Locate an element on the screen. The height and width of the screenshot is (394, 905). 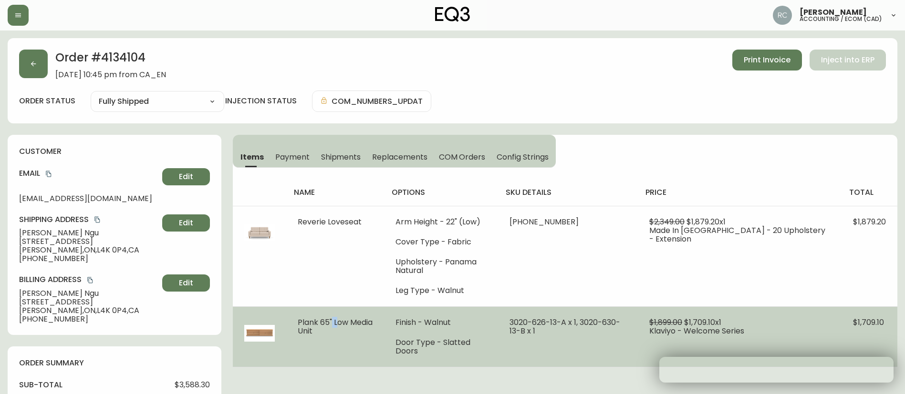
h4: total is located at coordinates (869, 193).